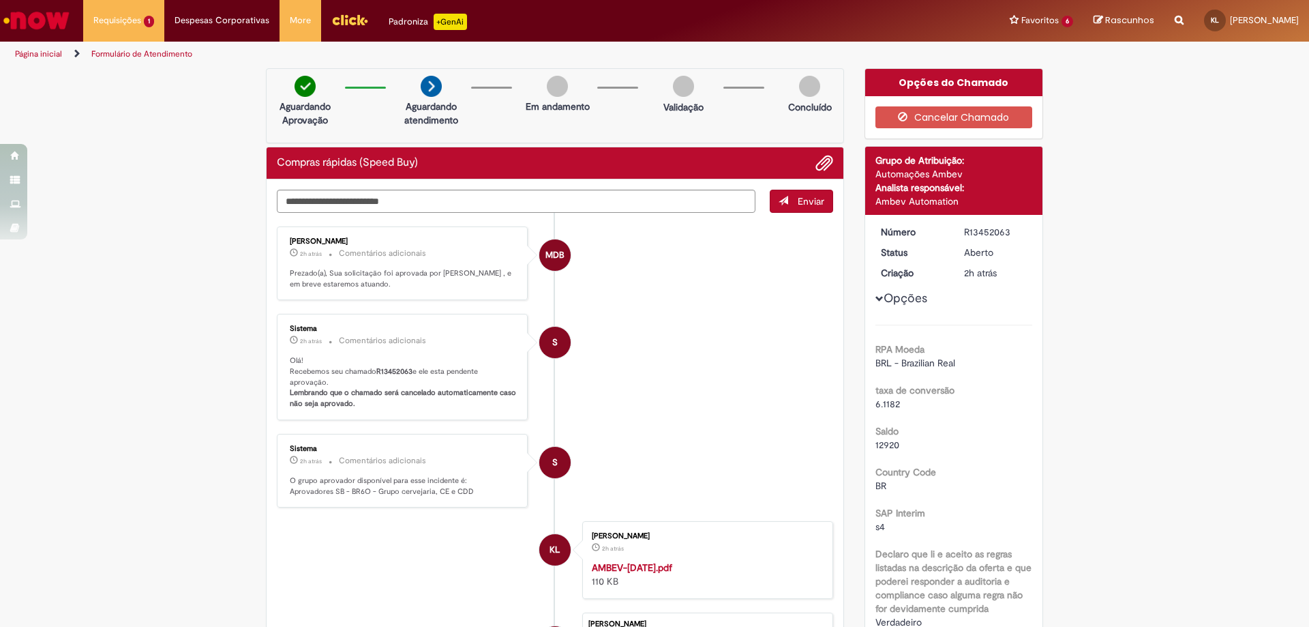 The width and height of the screenshot is (1309, 627). I want to click on p: +GenAi, so click(450, 22).